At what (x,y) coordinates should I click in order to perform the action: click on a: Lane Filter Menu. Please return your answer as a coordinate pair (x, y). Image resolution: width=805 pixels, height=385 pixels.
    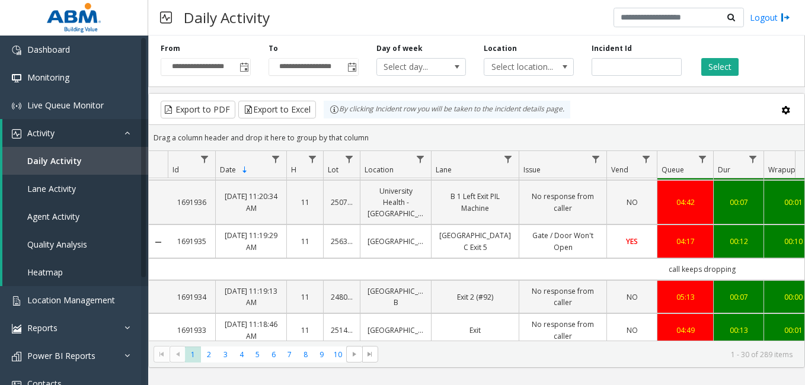
    Looking at the image, I should click on (508, 159).